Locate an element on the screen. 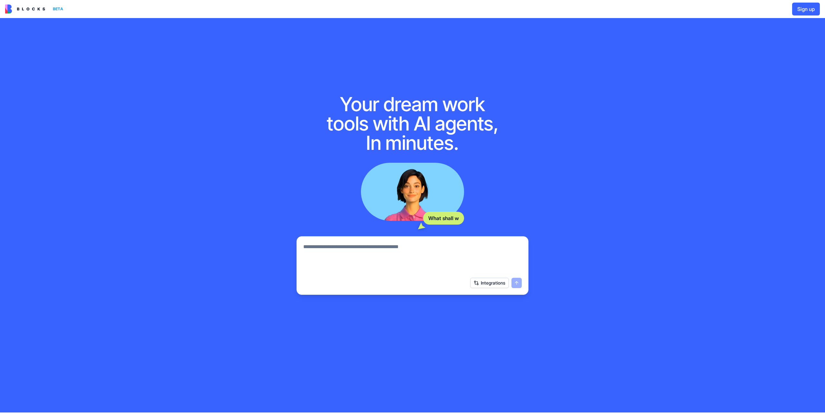 The width and height of the screenshot is (825, 417). div: BETA is located at coordinates (58, 9).